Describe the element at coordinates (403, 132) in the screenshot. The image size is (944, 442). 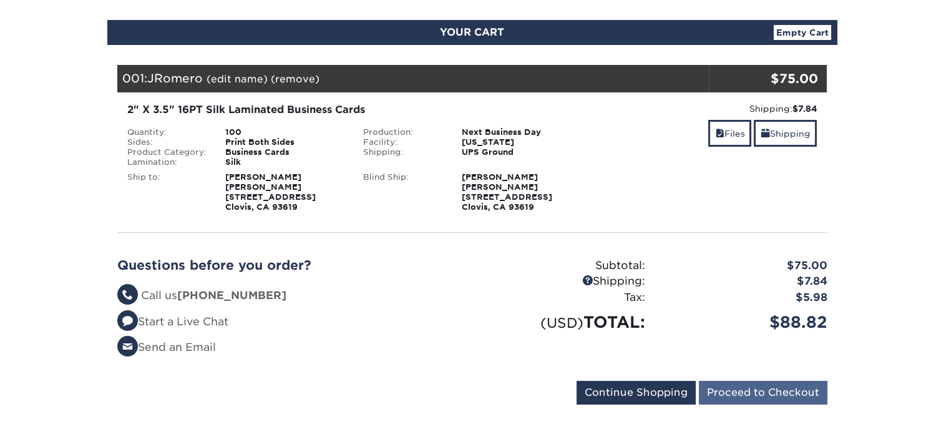
I see `div: Production:` at that location.